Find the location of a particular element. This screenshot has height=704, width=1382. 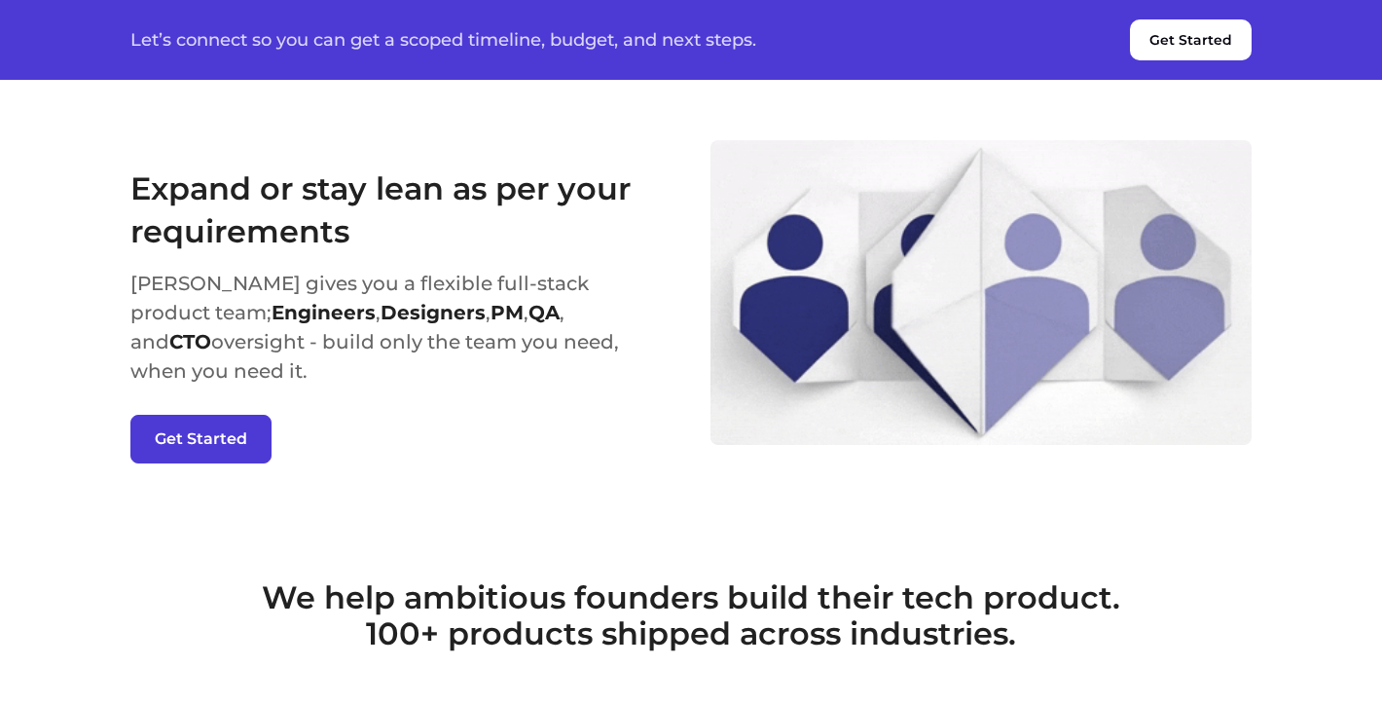

strong: Designers is located at coordinates (433, 312).